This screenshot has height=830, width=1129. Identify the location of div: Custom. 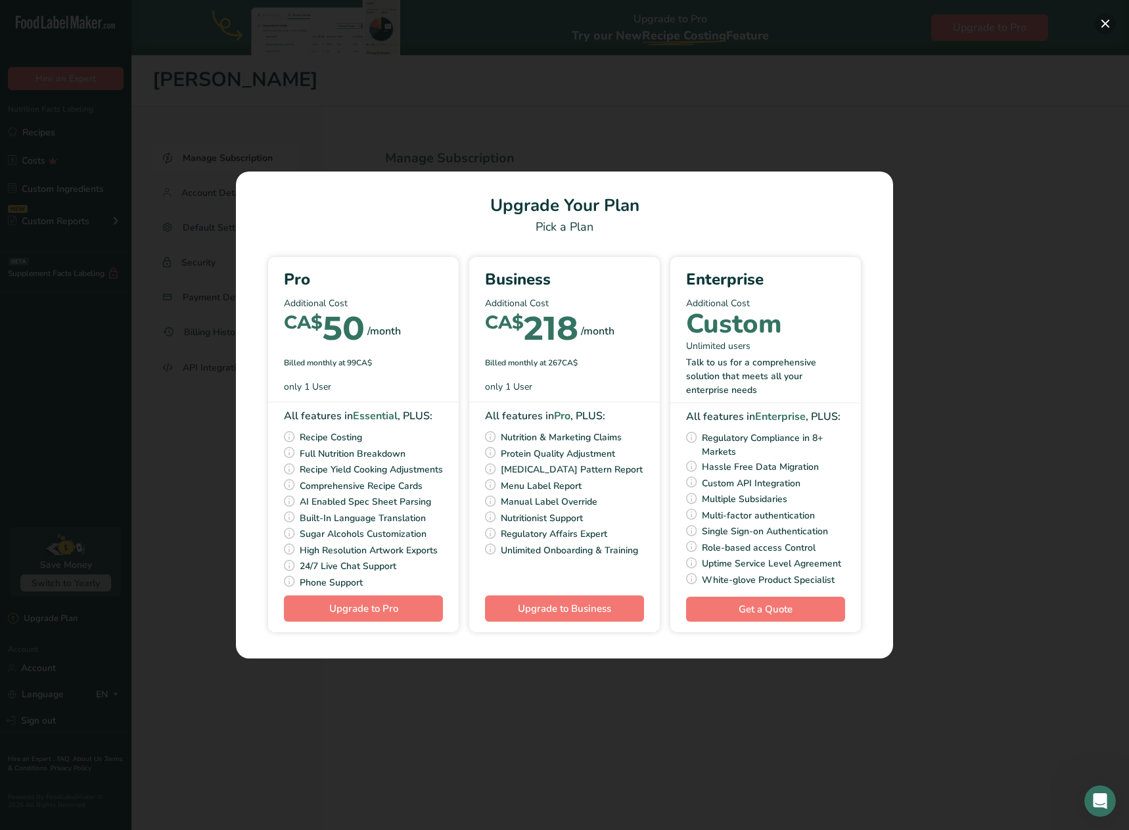
(734, 324).